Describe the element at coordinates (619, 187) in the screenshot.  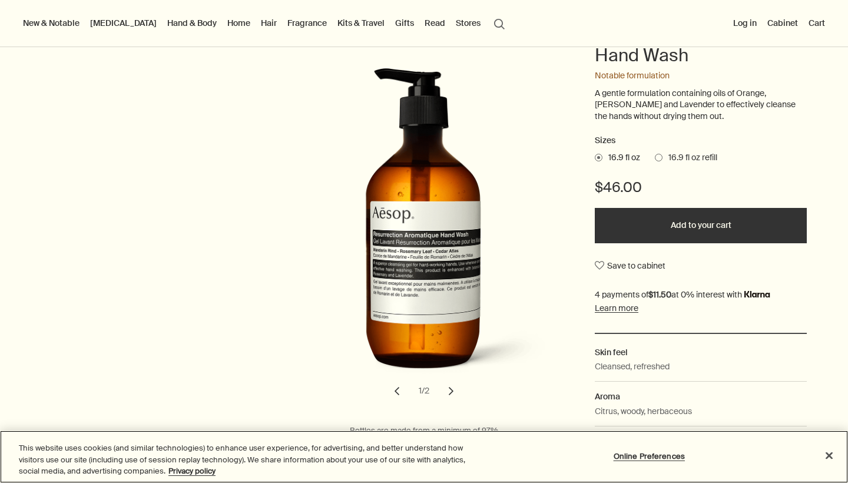
I see `span: $46.00` at that location.